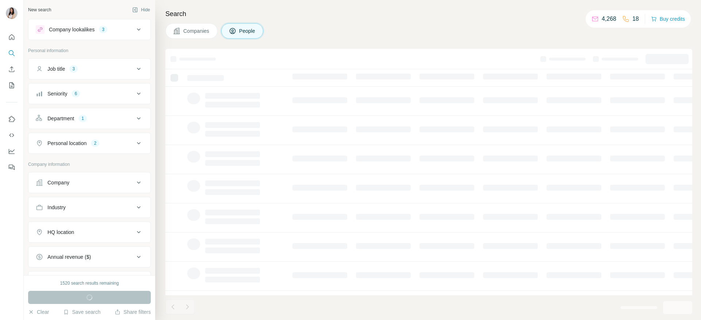 The width and height of the screenshot is (701, 320). I want to click on button: Buy credits, so click(667, 19).